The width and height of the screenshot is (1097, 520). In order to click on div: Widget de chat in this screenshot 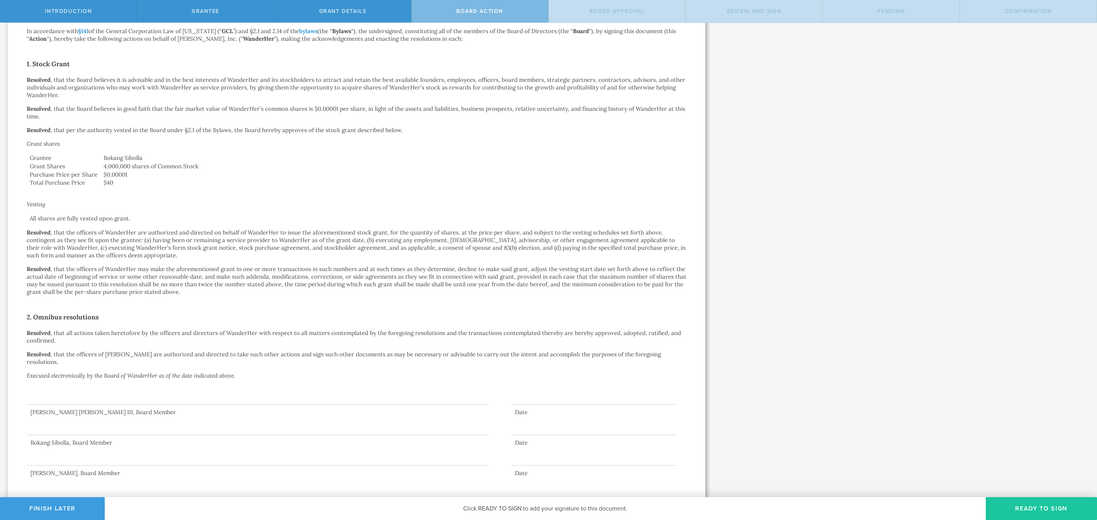, I will do `click(1078, 479)`.